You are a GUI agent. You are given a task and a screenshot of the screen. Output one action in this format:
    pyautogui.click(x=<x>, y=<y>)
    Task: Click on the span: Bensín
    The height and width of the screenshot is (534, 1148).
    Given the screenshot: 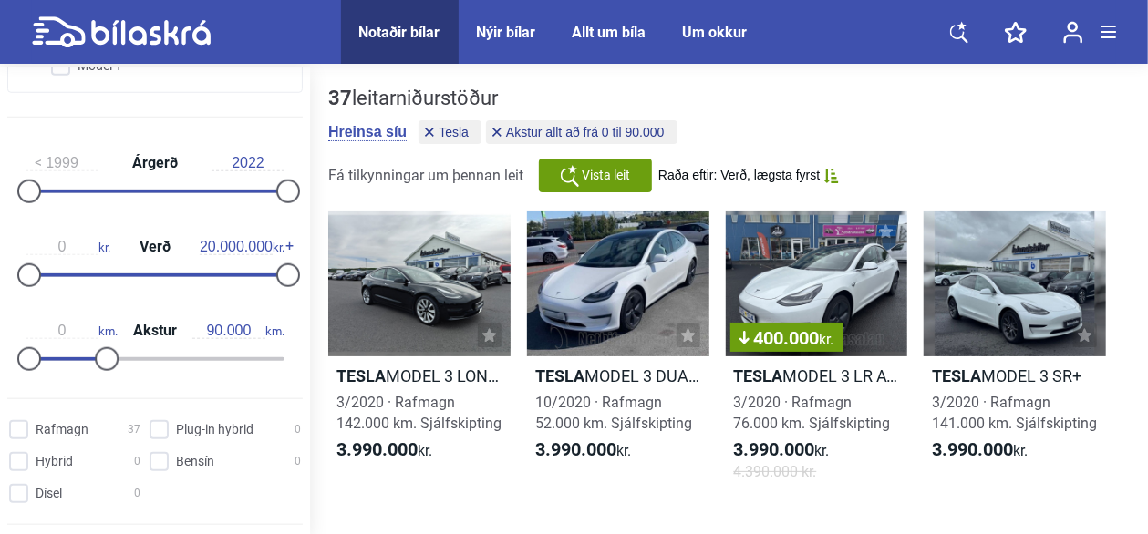 What is the action you would take?
    pyautogui.click(x=195, y=461)
    